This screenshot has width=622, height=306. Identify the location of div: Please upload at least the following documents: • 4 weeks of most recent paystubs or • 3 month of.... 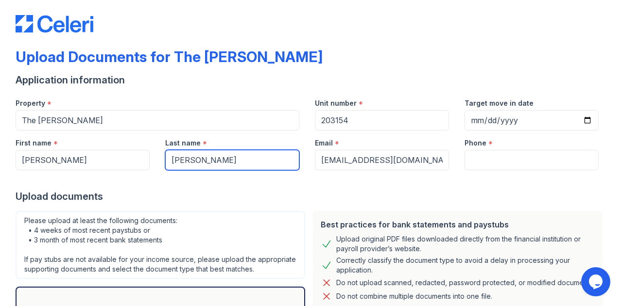
(160, 245).